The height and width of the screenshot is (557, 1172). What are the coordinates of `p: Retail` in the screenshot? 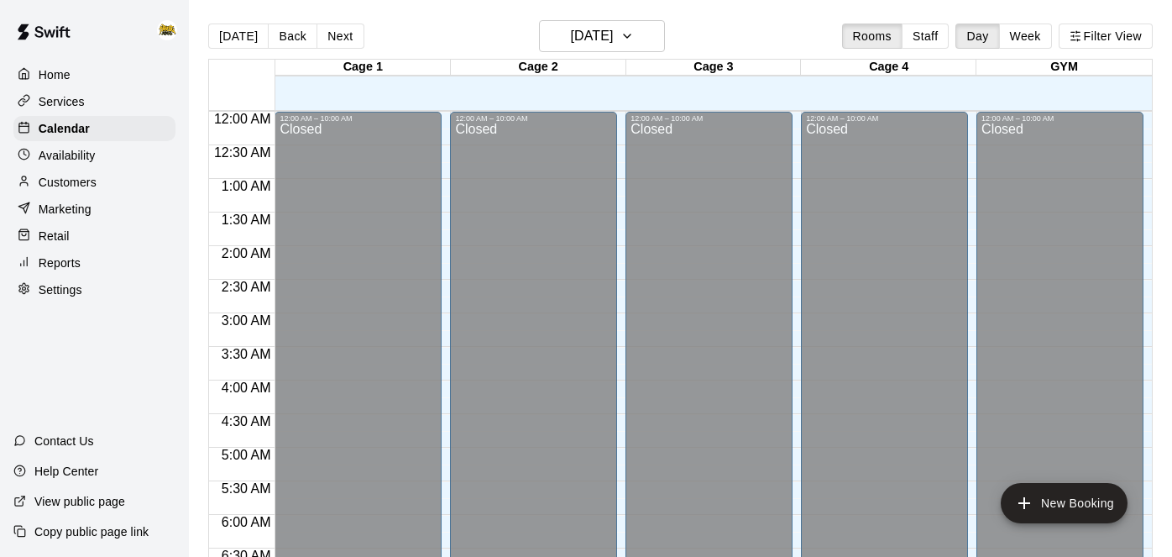 It's located at (54, 236).